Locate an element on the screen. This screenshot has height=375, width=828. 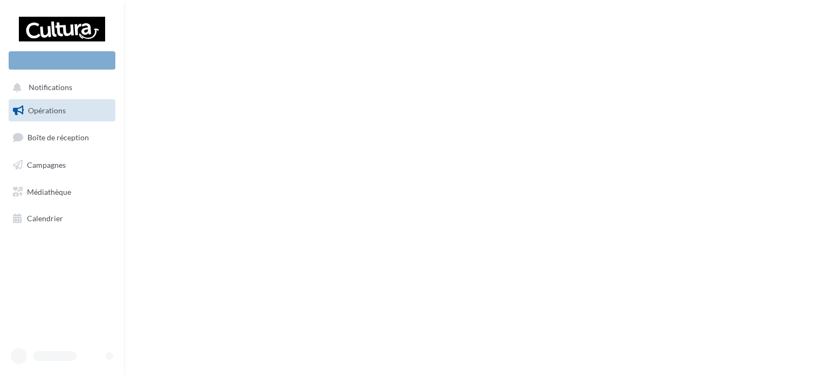
span: Boîte de réception is located at coordinates (58, 137).